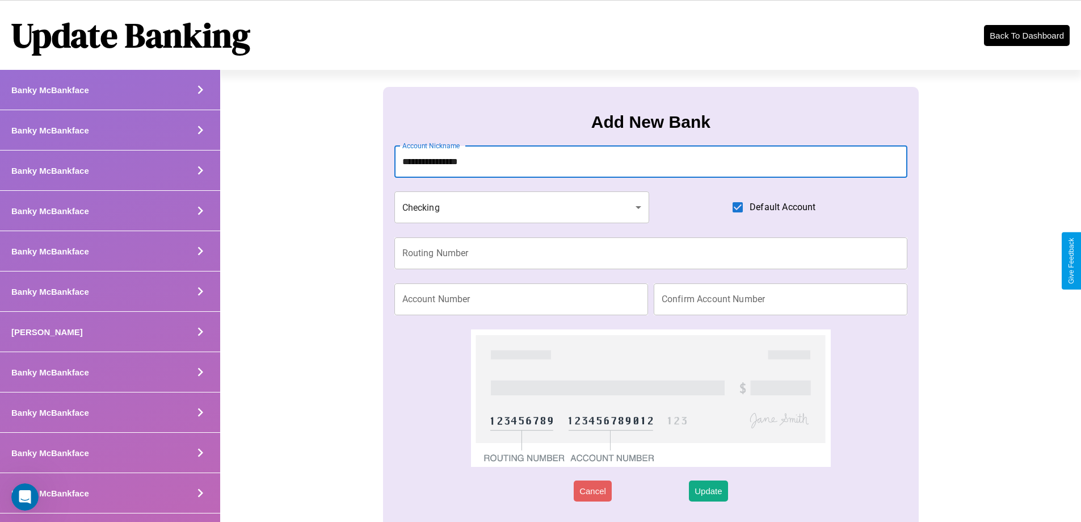 Image resolution: width=1081 pixels, height=522 pixels. Describe the element at coordinates (783, 207) in the screenshot. I see `span: Default Account` at that location.